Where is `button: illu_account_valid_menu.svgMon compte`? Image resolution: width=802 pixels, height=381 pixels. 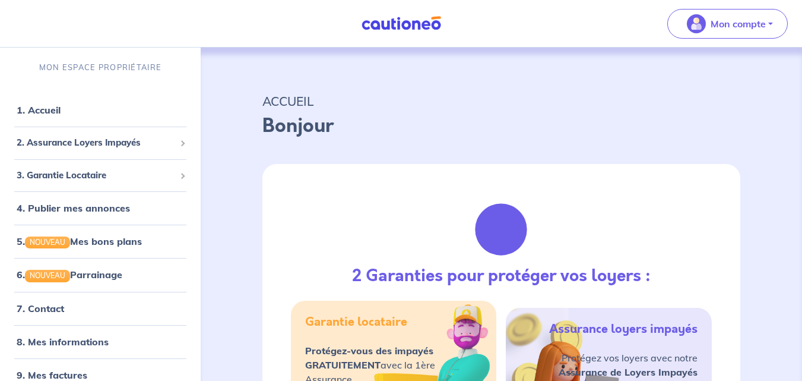
button: illu_account_valid_menu.svgMon compte is located at coordinates (727, 24).